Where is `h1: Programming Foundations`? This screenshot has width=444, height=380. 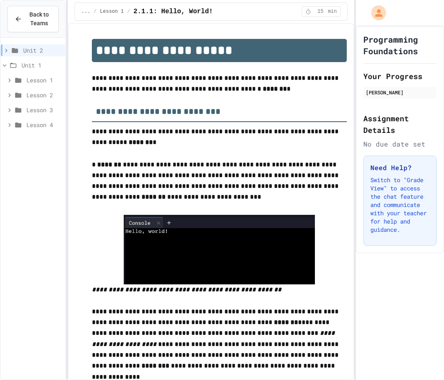 h1: Programming Foundations is located at coordinates (400, 45).